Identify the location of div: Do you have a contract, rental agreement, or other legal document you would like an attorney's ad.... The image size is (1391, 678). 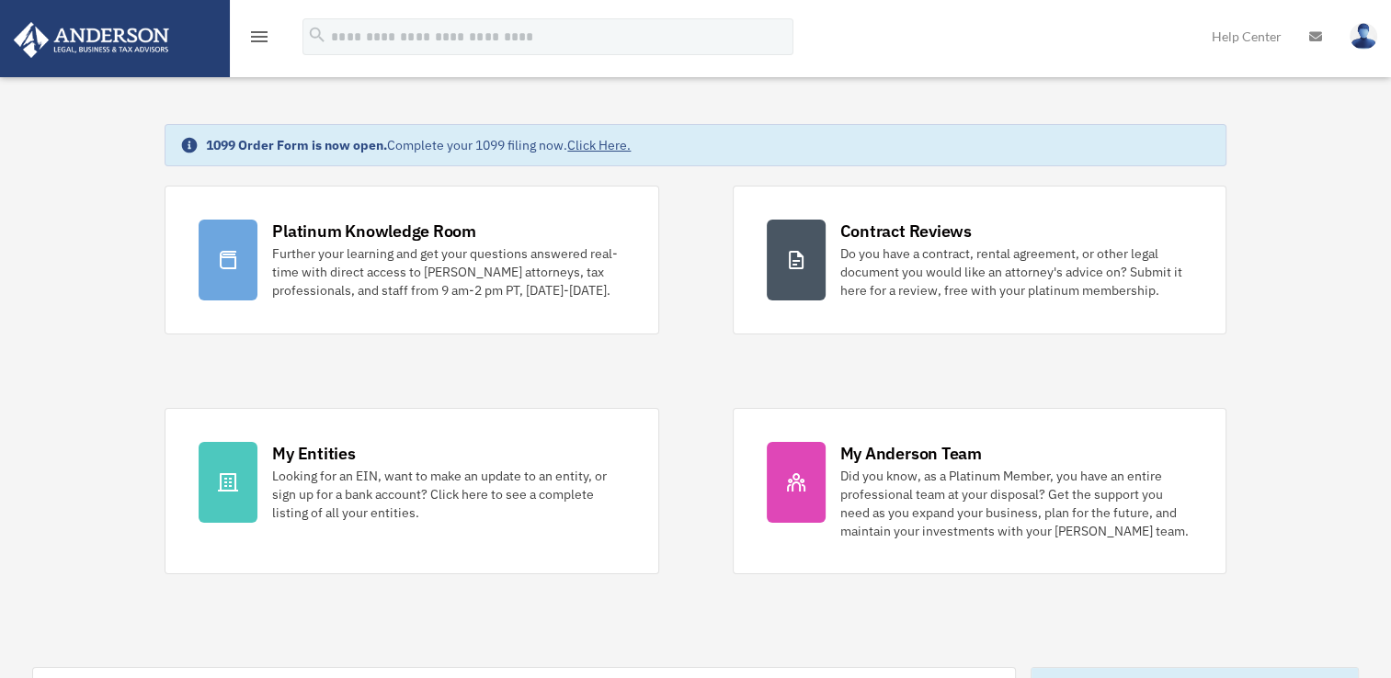
(1016, 272).